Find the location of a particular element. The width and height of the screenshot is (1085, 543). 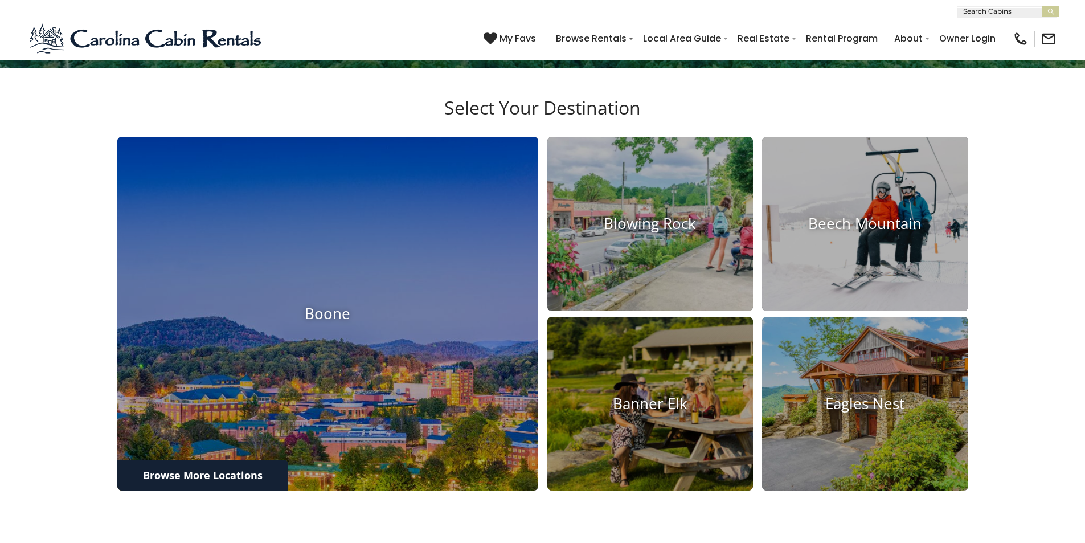

img: mail-regular-black.png is located at coordinates (1048, 39).